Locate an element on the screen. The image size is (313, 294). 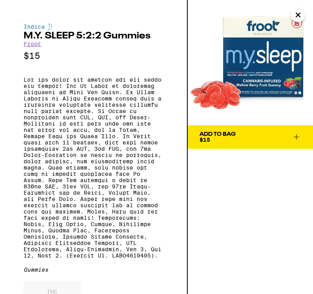
button: Close is located at coordinates (298, 15).